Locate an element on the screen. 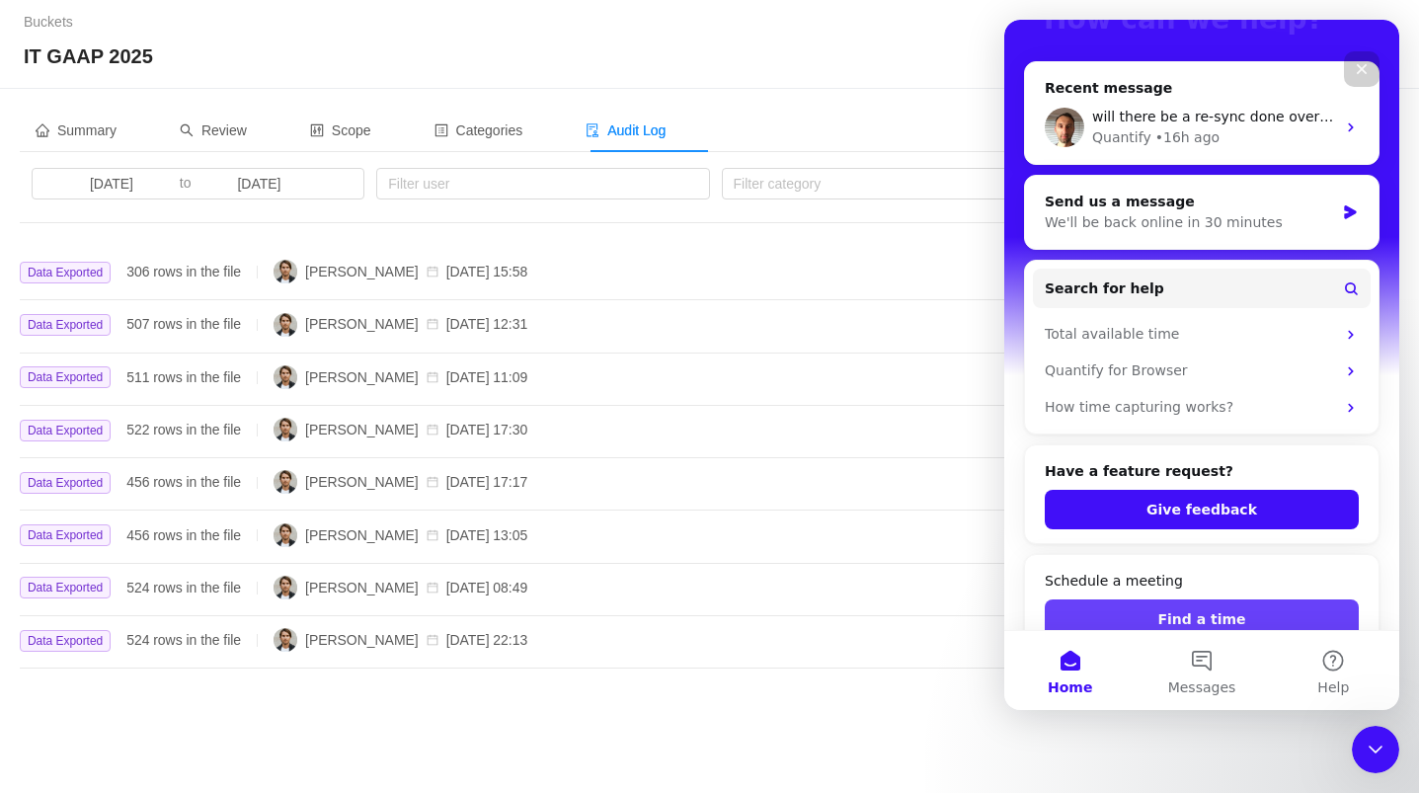 This screenshot has height=793, width=1419. i: icon: audit is located at coordinates (593, 130).